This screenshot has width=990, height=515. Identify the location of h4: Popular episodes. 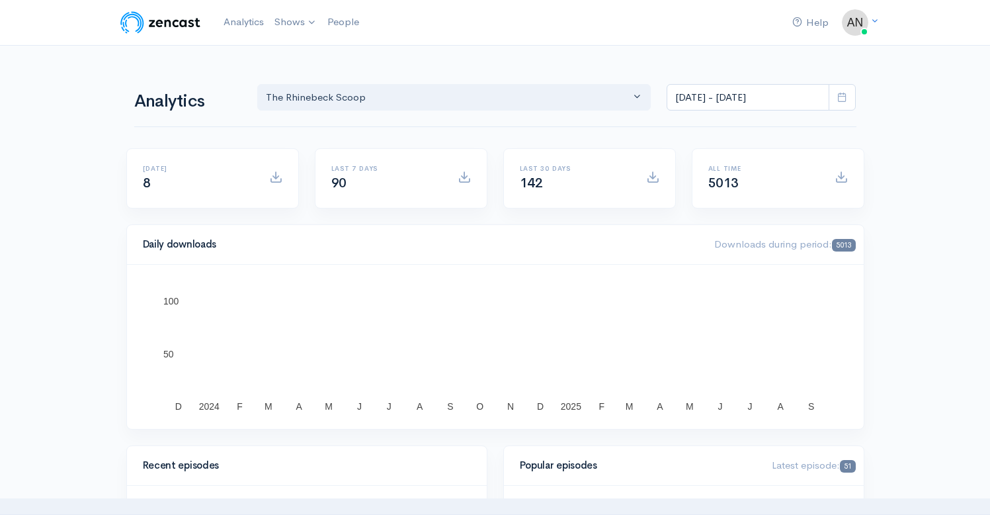
(638, 465).